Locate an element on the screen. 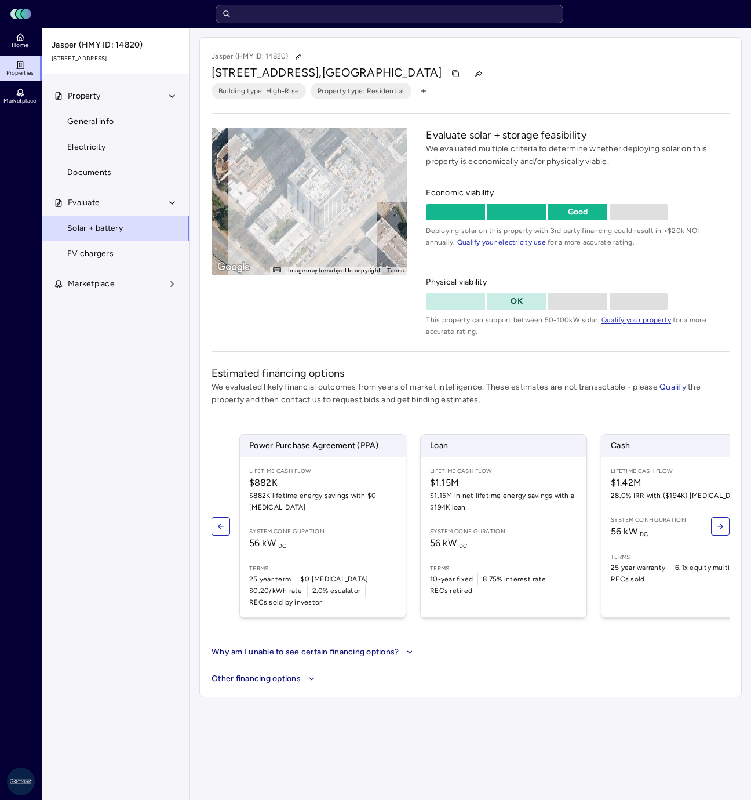 The width and height of the screenshot is (751, 800). span: Evaluate is located at coordinates (83, 203).